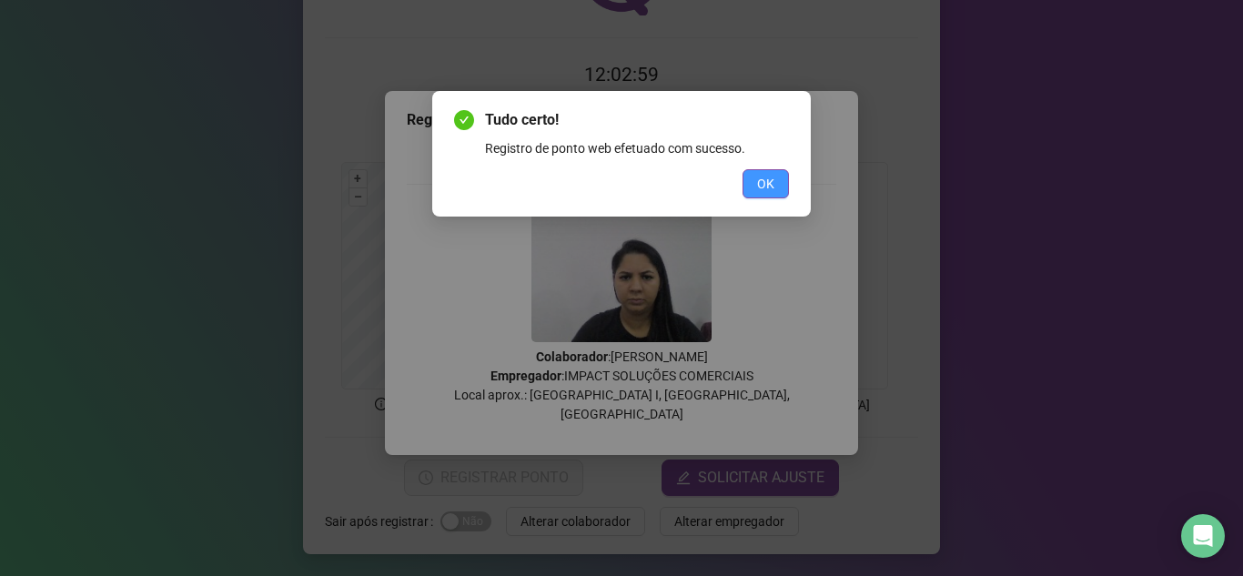  I want to click on div: Open Intercom Messenger, so click(1203, 536).